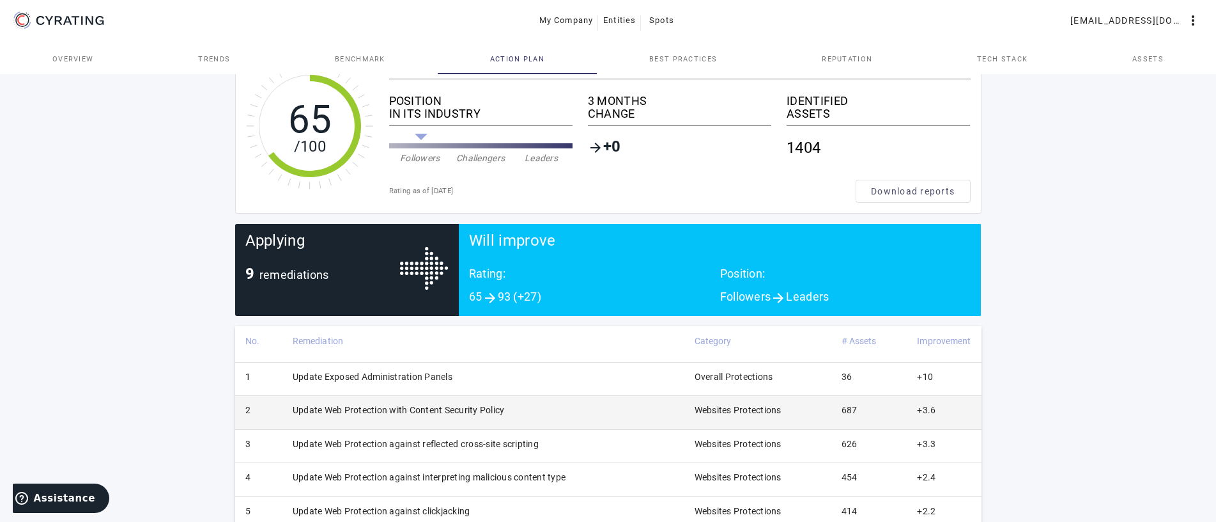  Describe the element at coordinates (483, 479) in the screenshot. I see `td: Update Web Protection against interpreting malicious content type` at that location.